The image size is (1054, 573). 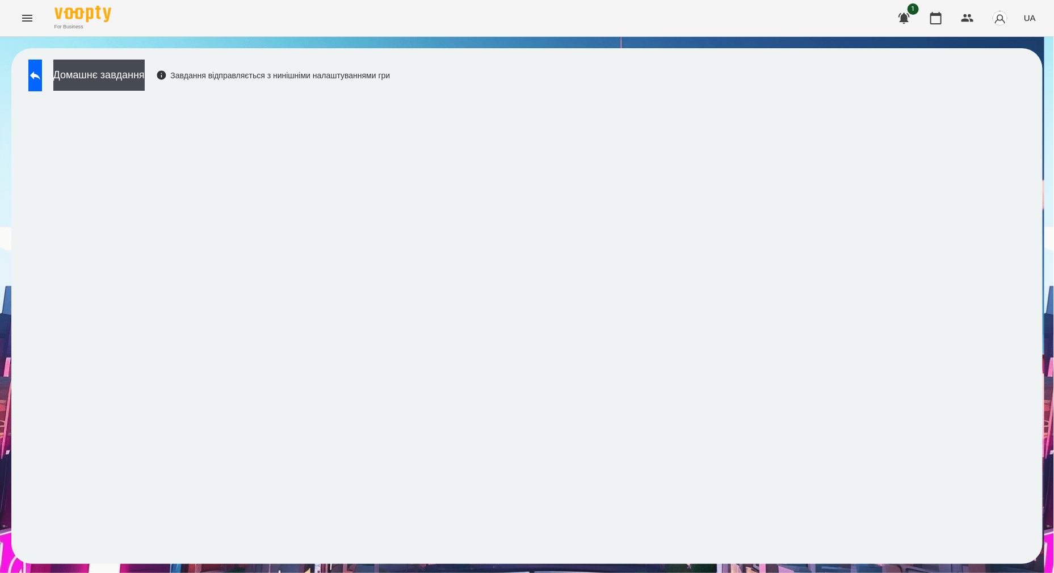 What do you see at coordinates (273, 76) in the screenshot?
I see `div: Завдання відправляється з нинішніми налаштуваннями гри` at bounding box center [273, 76].